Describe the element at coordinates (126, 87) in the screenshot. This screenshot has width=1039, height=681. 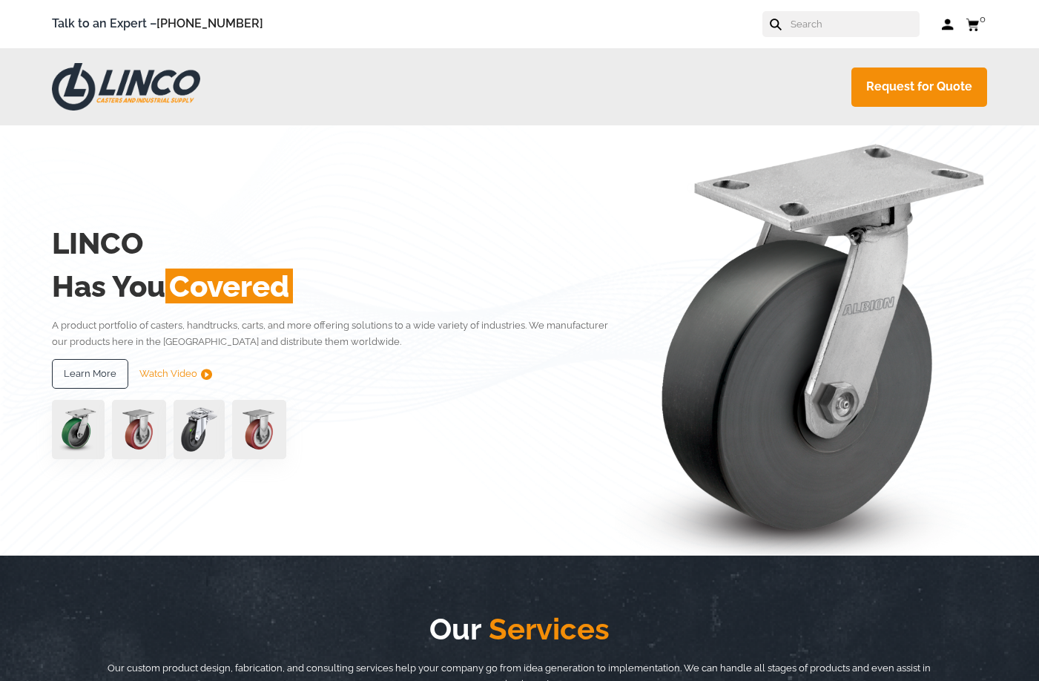
I see `img: LINCO CASTERS & INDUSTRIAL SUPPLY` at that location.